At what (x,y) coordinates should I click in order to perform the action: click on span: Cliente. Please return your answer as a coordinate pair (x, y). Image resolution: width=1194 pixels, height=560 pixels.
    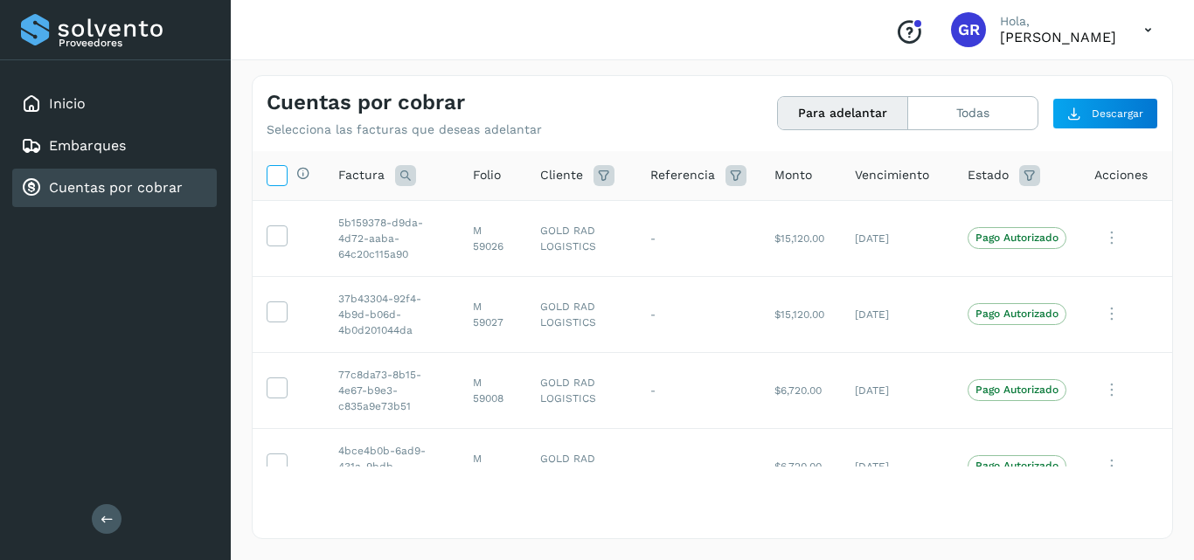
    Looking at the image, I should click on (561, 175).